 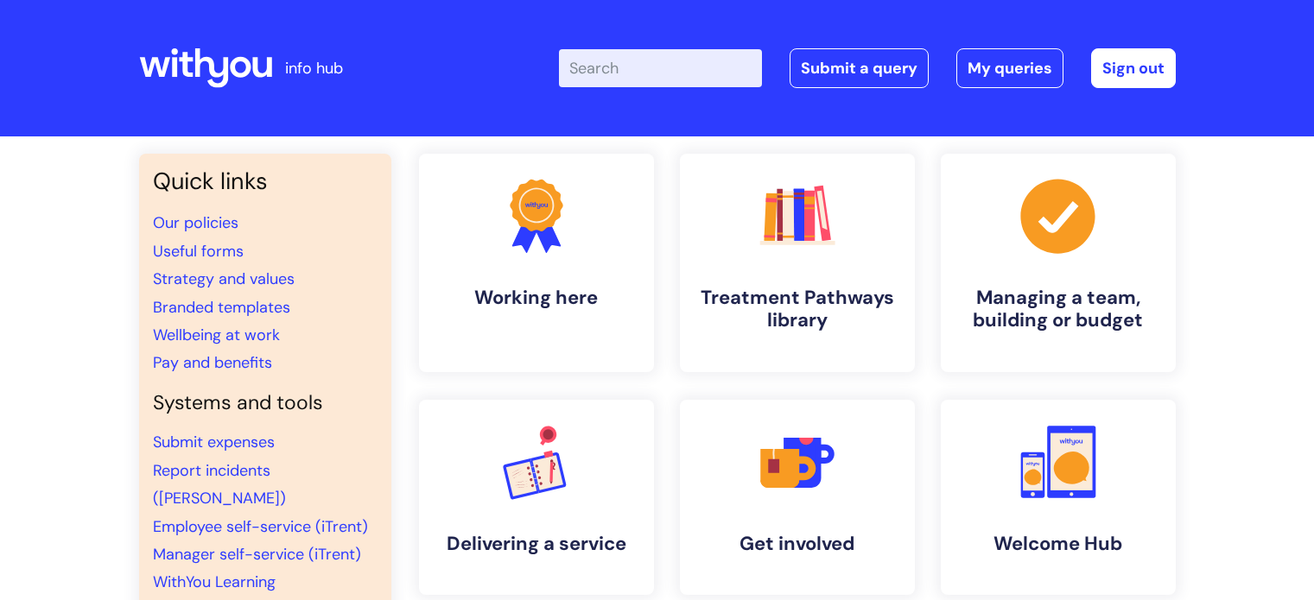 What do you see at coordinates (198, 251) in the screenshot?
I see `a: Useful forms` at bounding box center [198, 251].